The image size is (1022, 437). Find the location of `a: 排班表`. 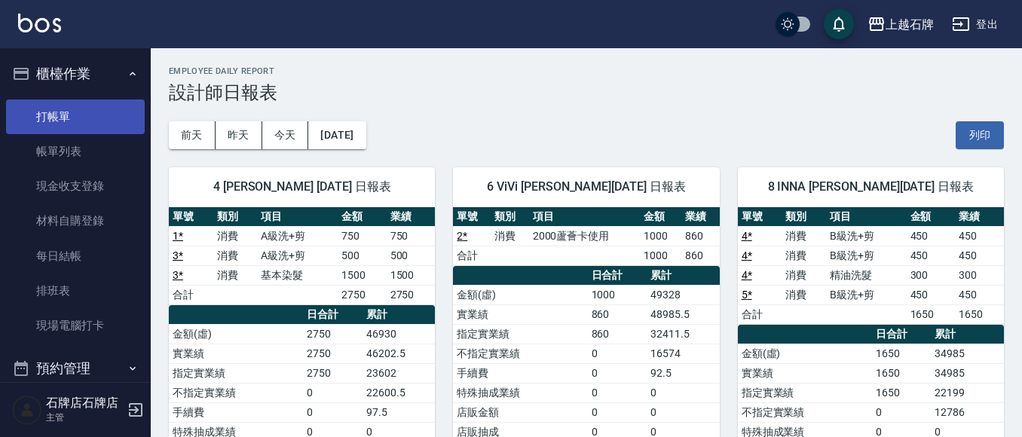

a: 排班表 is located at coordinates (75, 291).